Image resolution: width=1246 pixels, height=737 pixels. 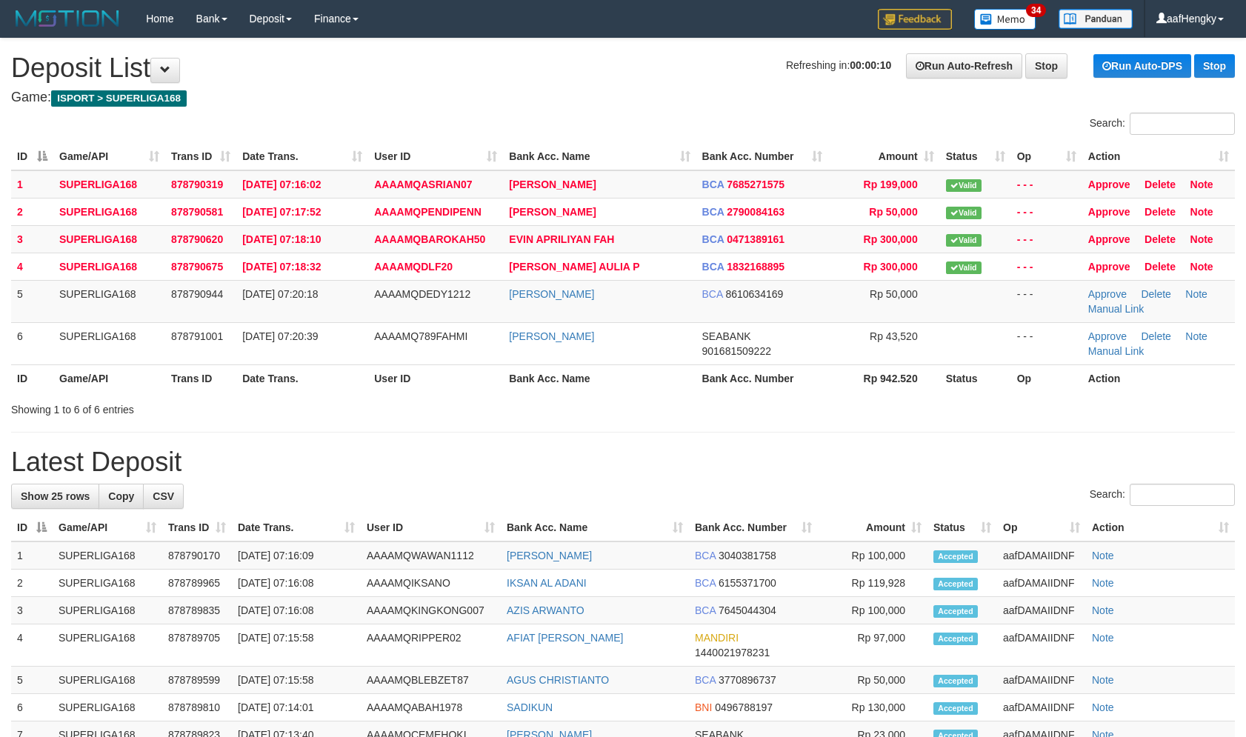 What do you see at coordinates (427, 212) in the screenshot?
I see `span: AAAAMQPENDIPENN` at bounding box center [427, 212].